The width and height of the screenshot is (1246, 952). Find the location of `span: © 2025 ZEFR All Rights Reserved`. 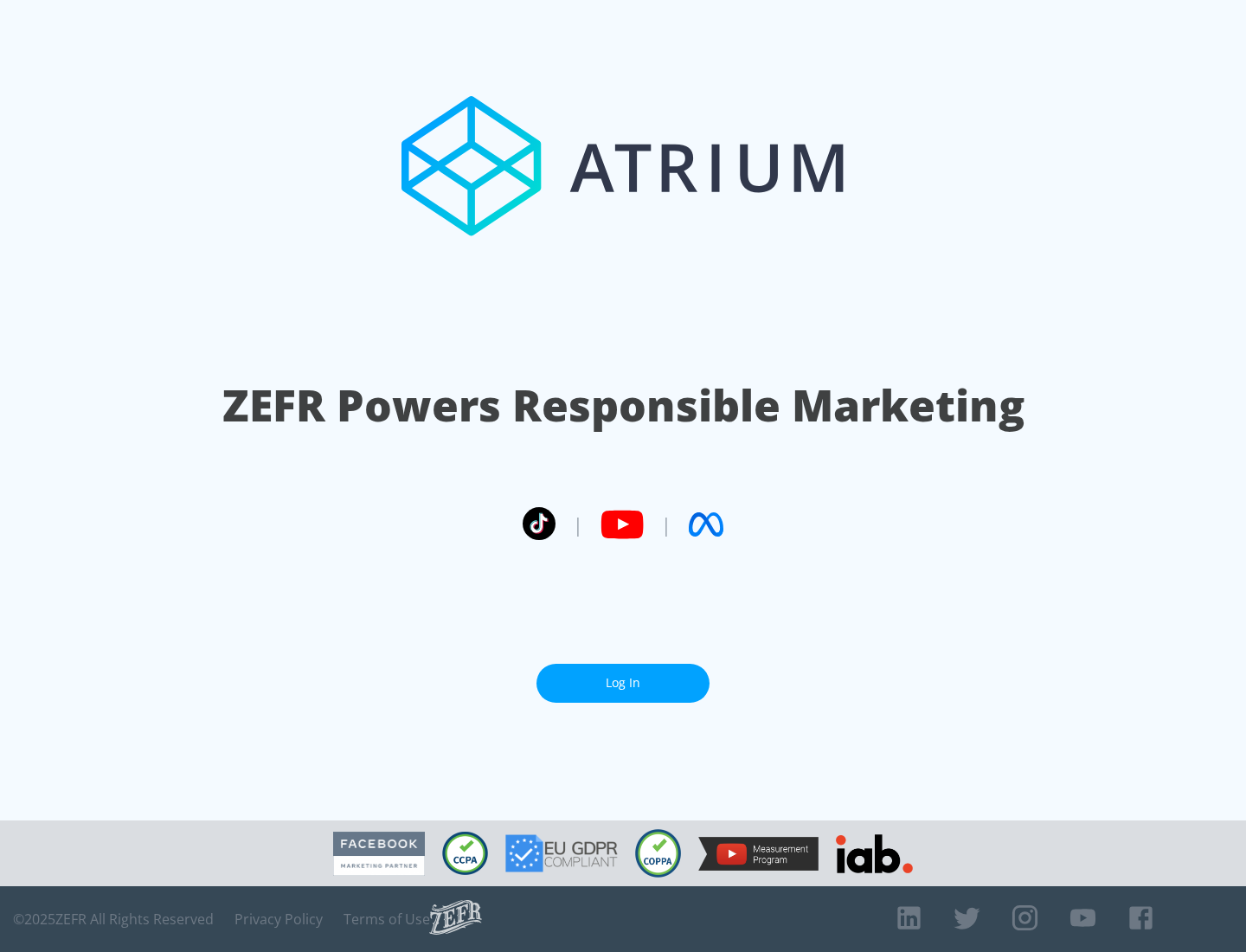

span: © 2025 ZEFR All Rights Reserved is located at coordinates (113, 919).